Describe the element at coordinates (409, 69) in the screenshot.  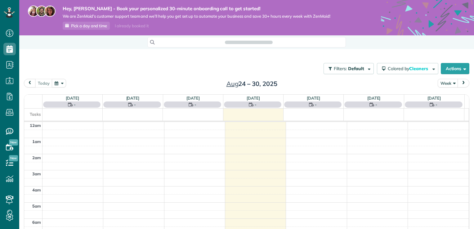
I see `span: Colored by` at that location.